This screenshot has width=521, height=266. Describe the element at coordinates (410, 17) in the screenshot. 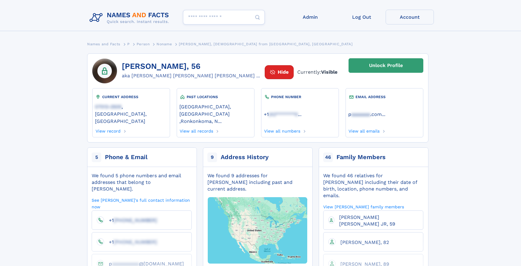

I see `a: Account` at that location.